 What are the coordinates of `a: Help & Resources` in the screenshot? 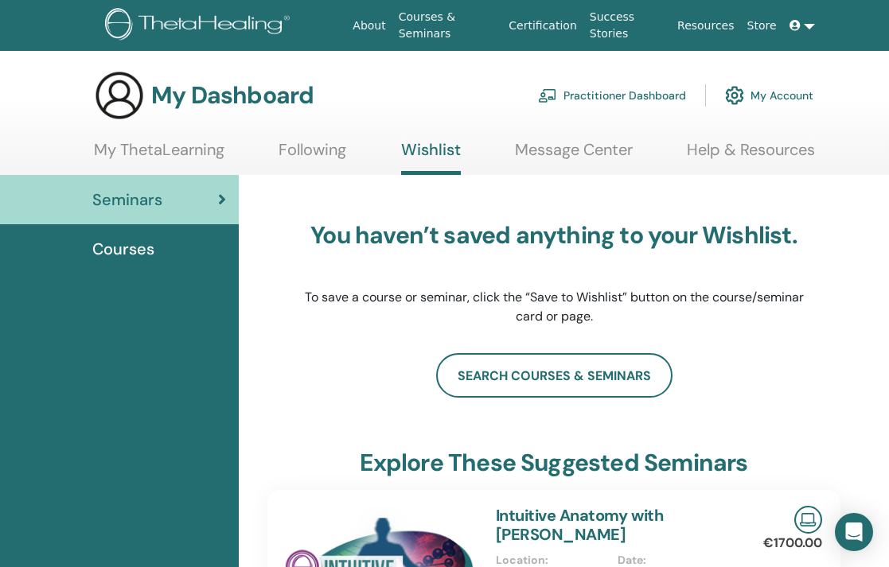 It's located at (750, 155).